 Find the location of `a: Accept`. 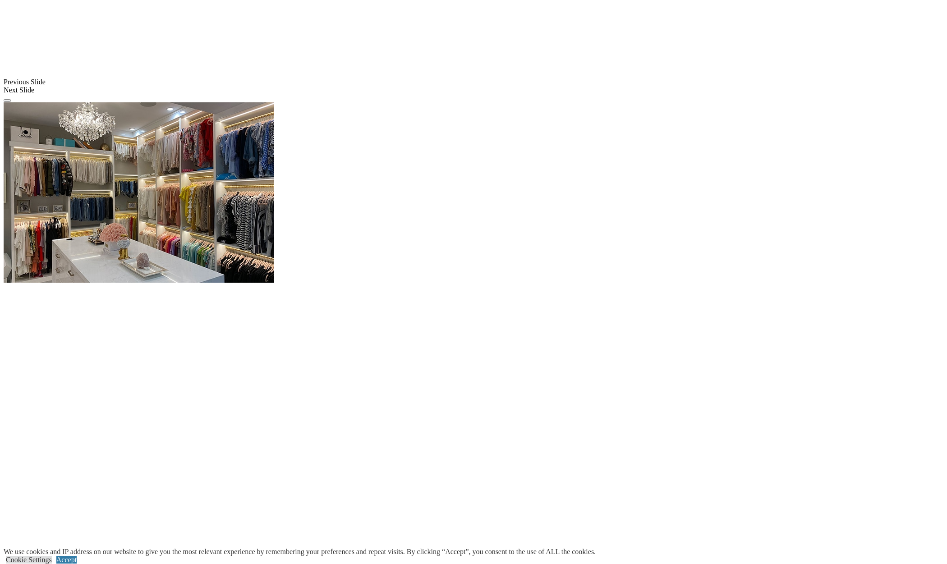

a: Accept is located at coordinates (66, 559).